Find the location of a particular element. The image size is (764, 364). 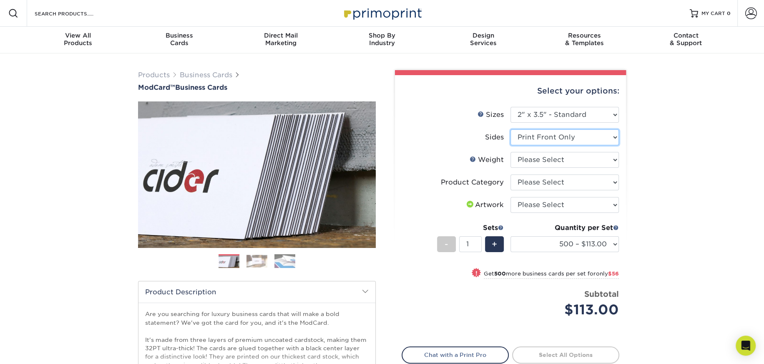

span: only is located at coordinates (607, 273).